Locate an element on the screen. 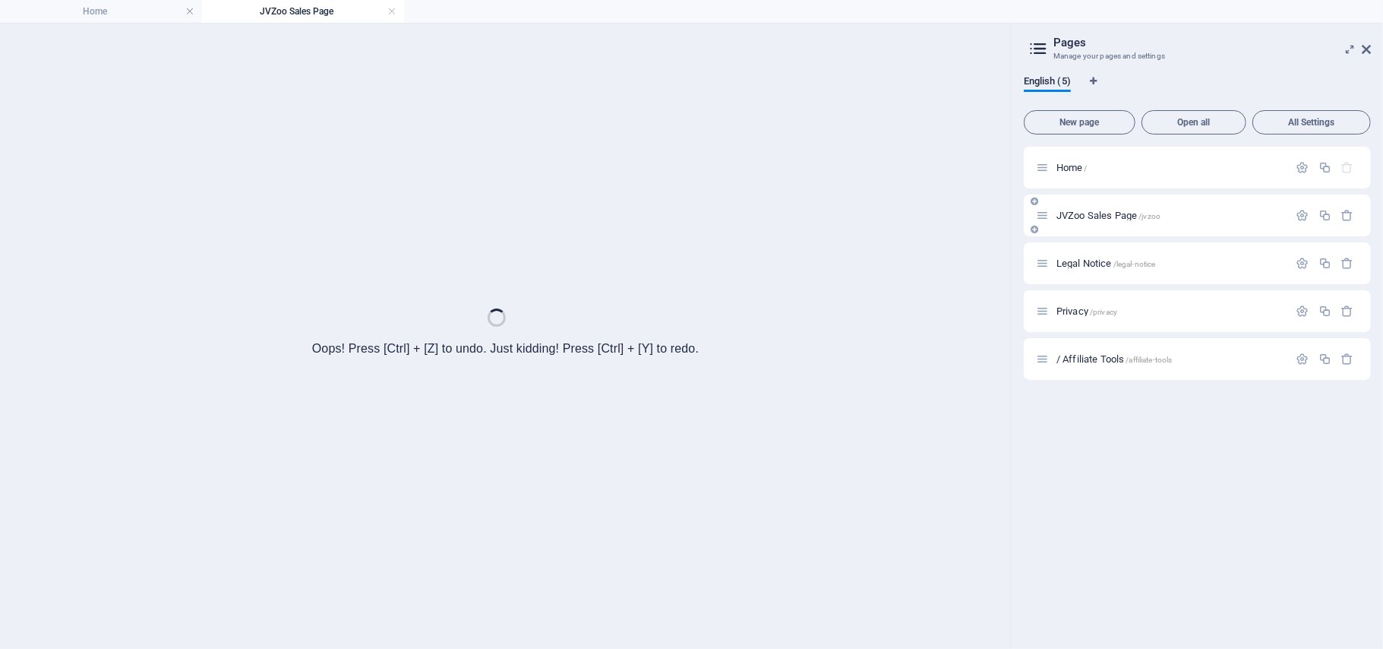 This screenshot has height=649, width=1383. div: The startpage cannot be deleted is located at coordinates (1347, 167).